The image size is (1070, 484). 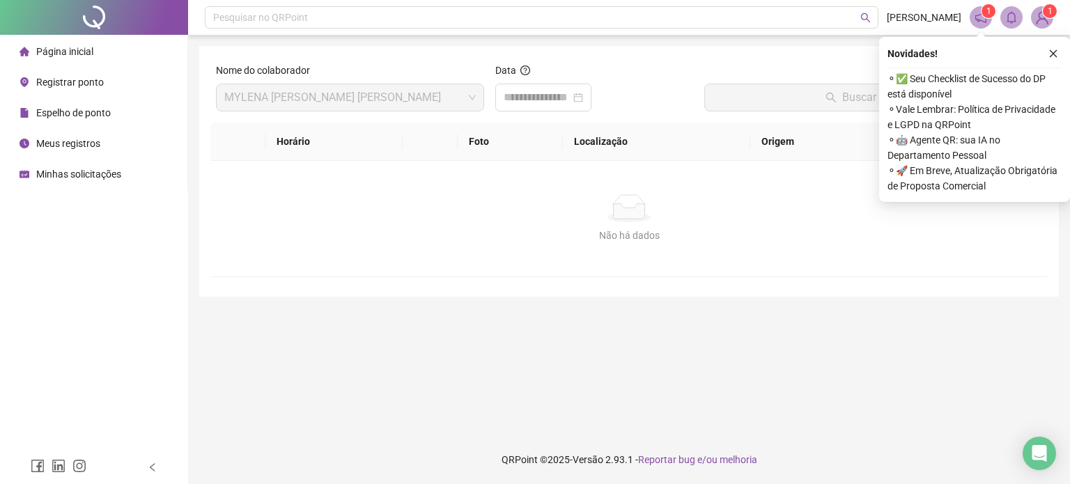 What do you see at coordinates (975, 86) in the screenshot?
I see `span: ⚬ ✅ Seu Checklist de Sucesso do DP está disponível` at bounding box center [975, 86].